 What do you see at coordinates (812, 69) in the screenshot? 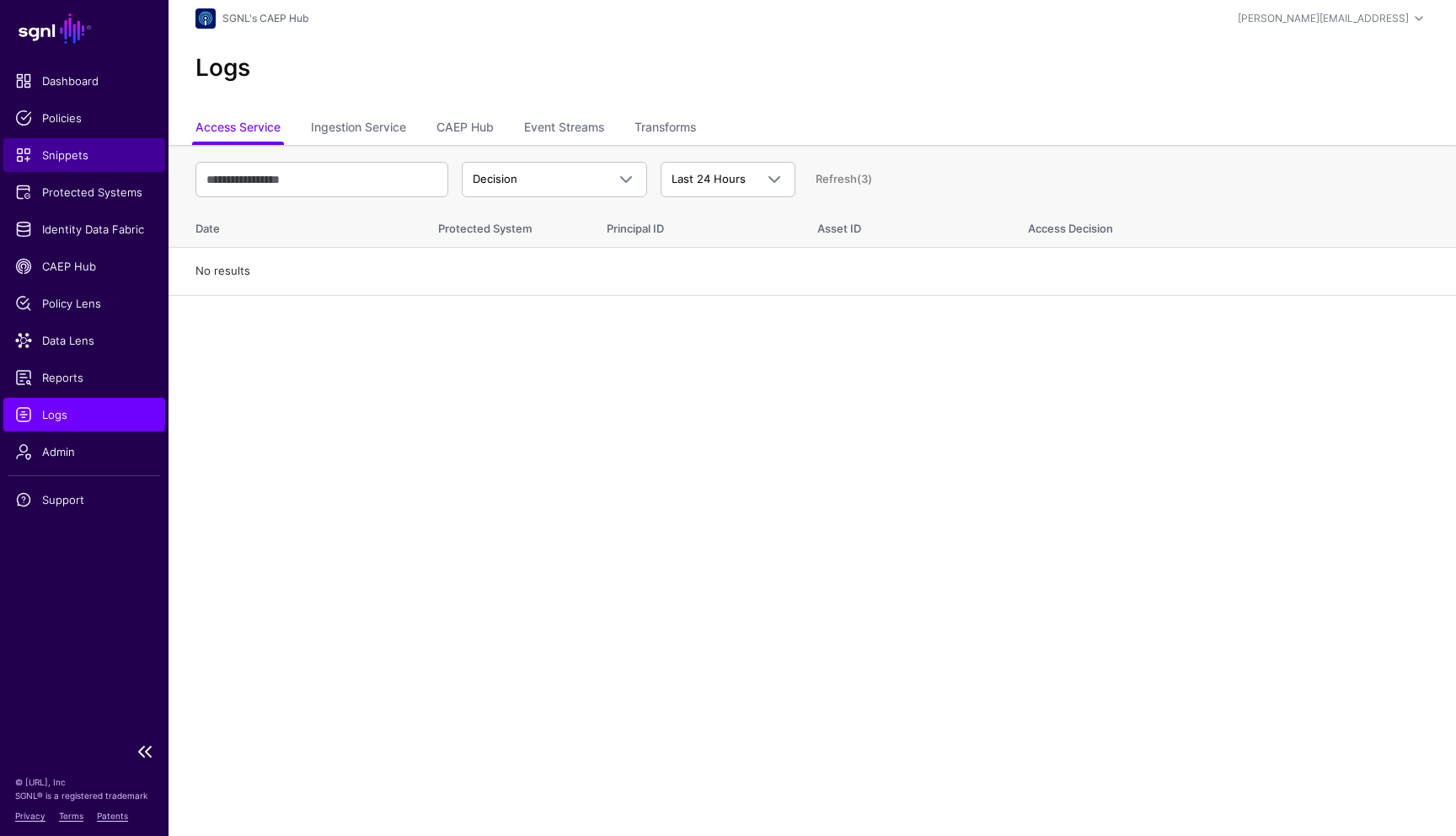
I see `h2: Logs` at bounding box center [812, 69].